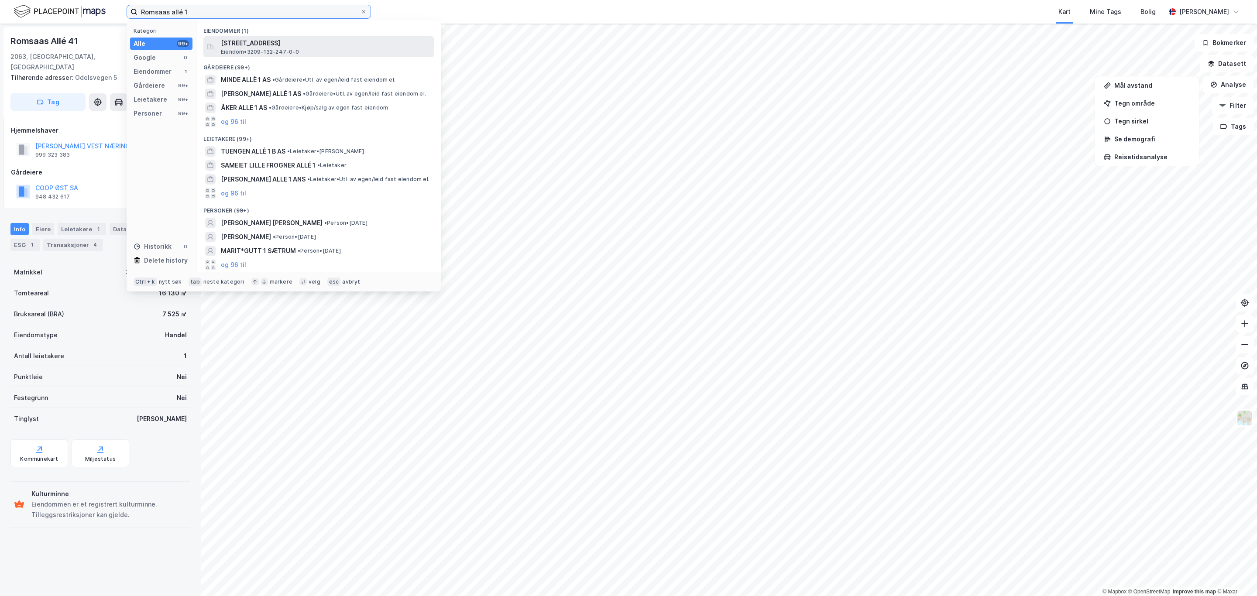 The width and height of the screenshot is (1257, 596). I want to click on div: Eiendommer (1), so click(319, 28).